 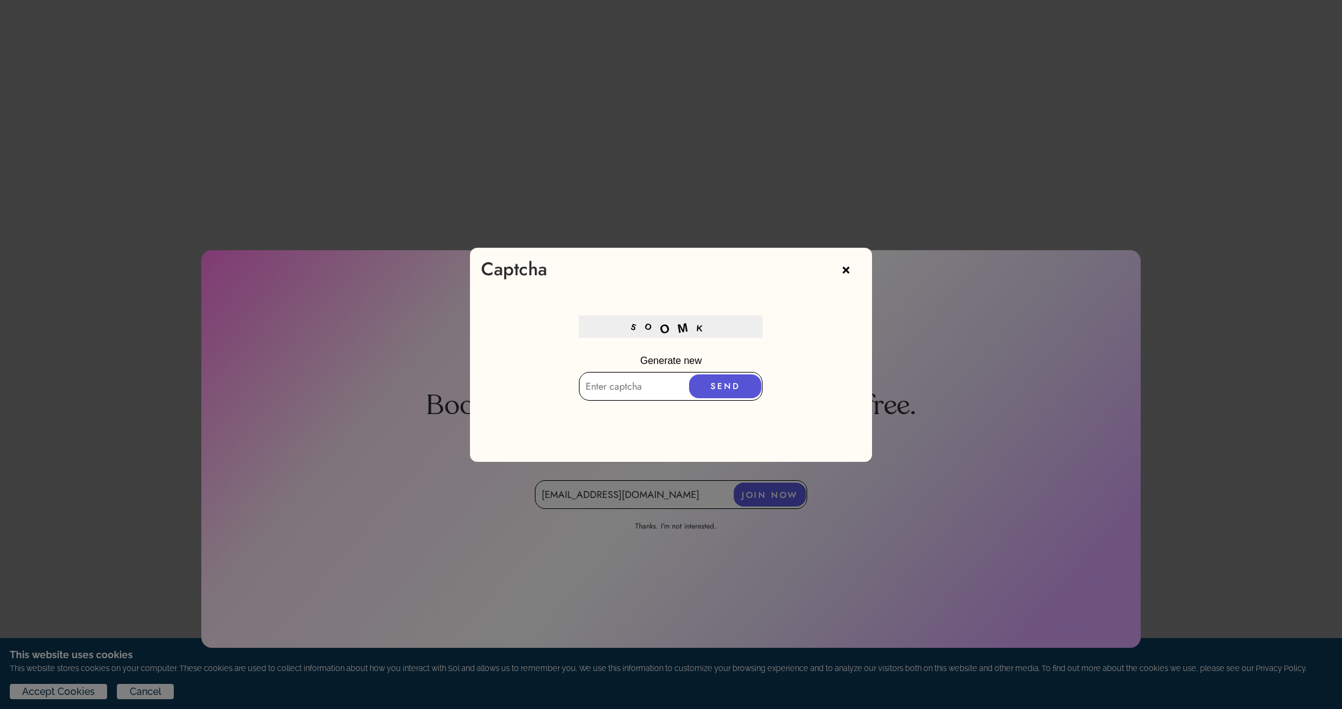 I want to click on div: Captcha, so click(x=514, y=269).